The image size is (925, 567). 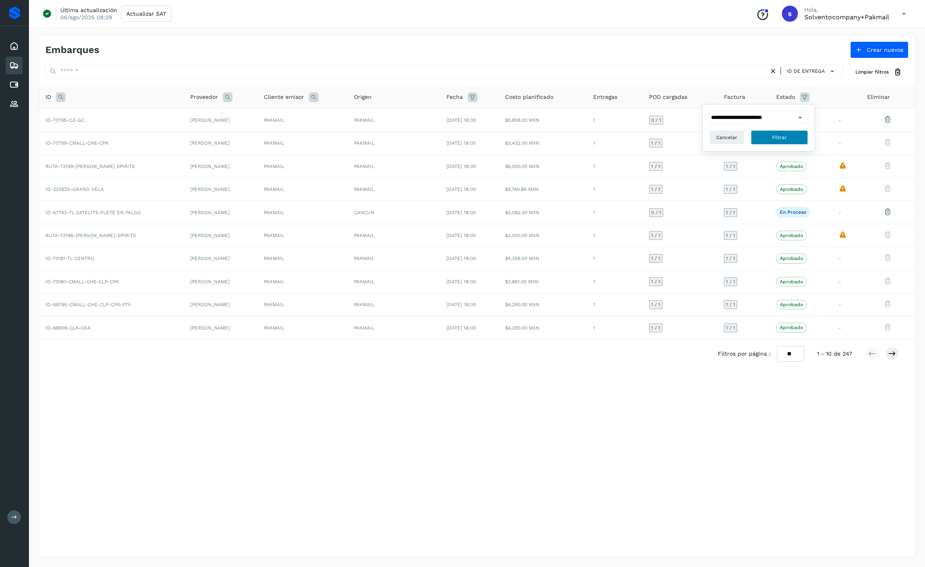 What do you see at coordinates (846, 17) in the screenshot?
I see `p: solventocompany+pakmail` at bounding box center [846, 17].